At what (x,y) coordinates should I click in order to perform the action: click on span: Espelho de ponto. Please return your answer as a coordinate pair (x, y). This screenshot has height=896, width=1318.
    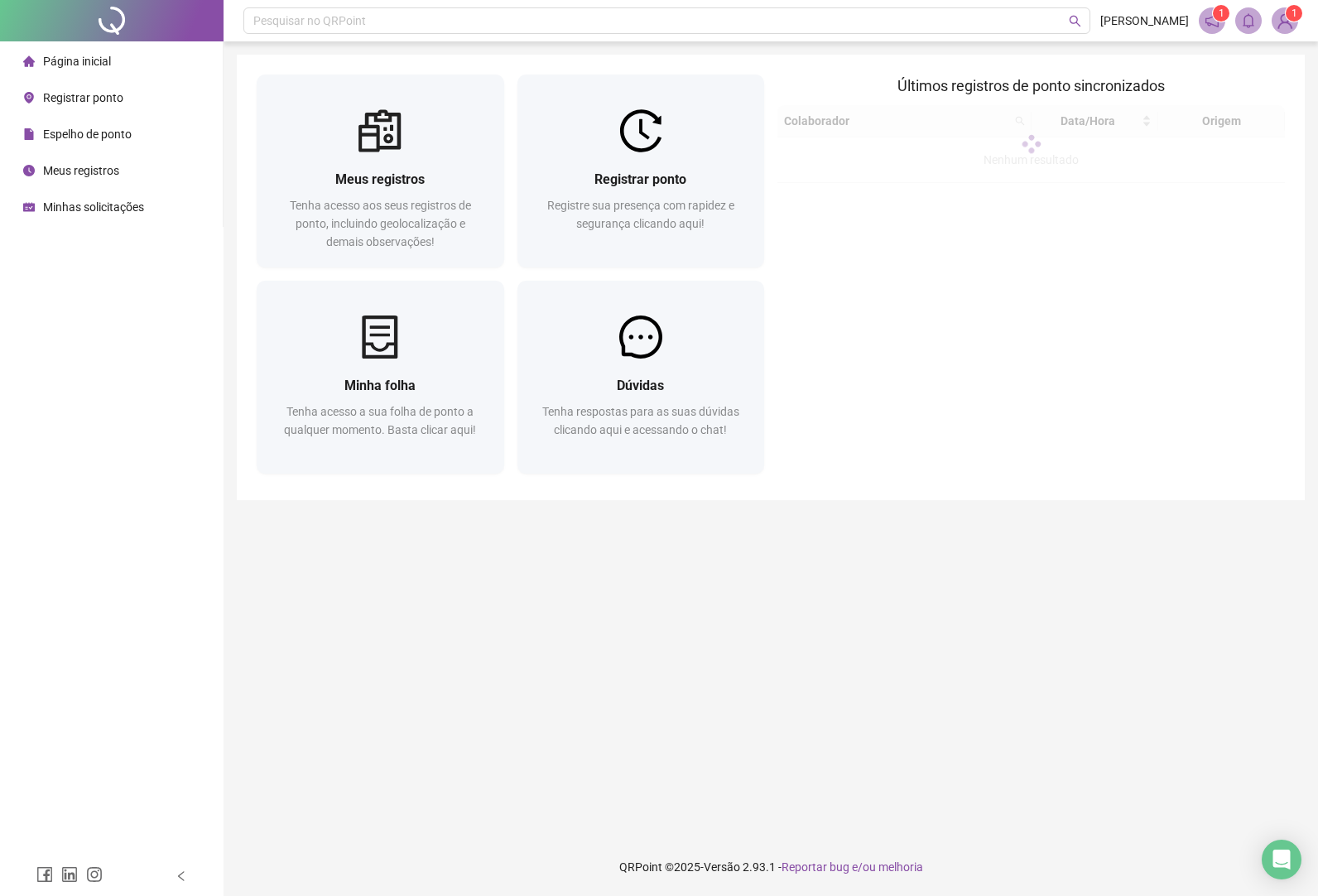
    Looking at the image, I should click on (87, 134).